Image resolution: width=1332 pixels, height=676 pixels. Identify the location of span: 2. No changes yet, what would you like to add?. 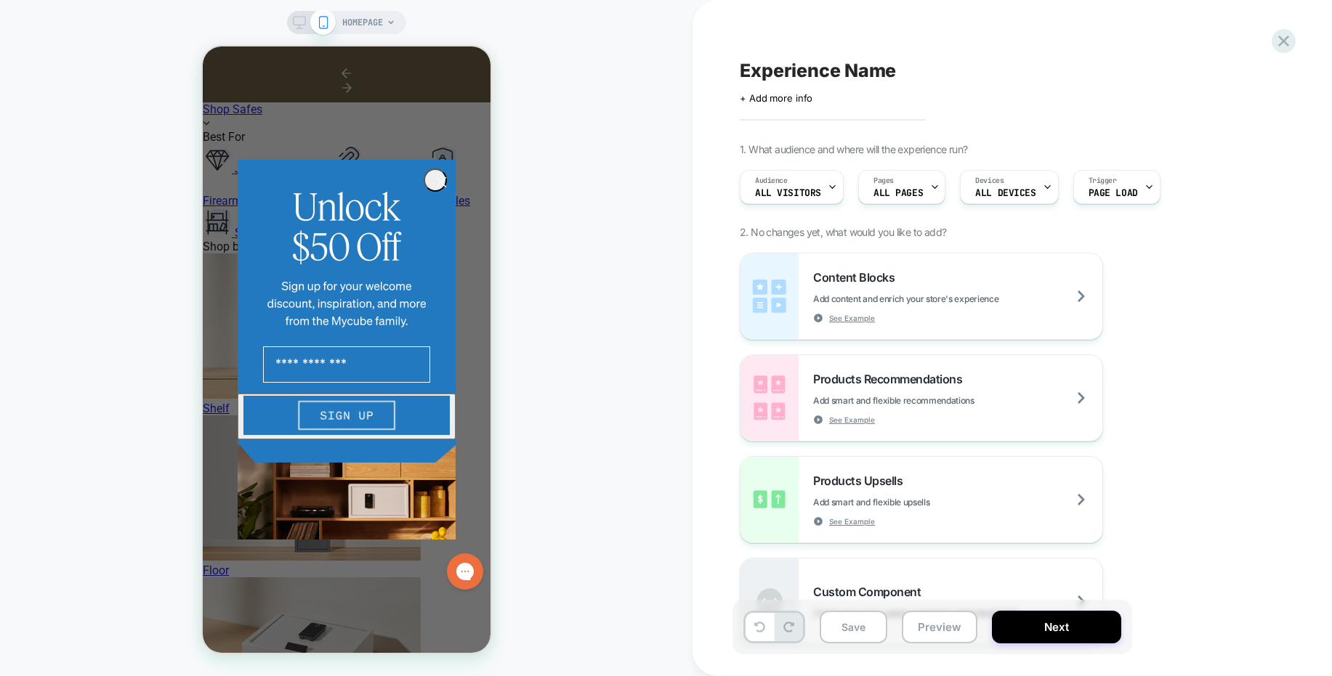
(843, 232).